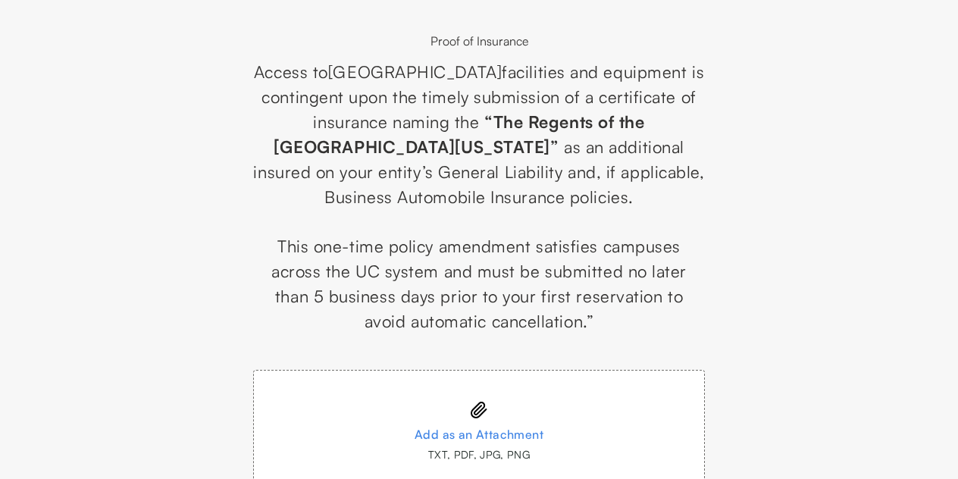 The image size is (958, 479). Describe the element at coordinates (479, 283) in the screenshot. I see `p: This one-time policy amendment satisfies campuses across the UC system and must be submitted no l...` at that location.